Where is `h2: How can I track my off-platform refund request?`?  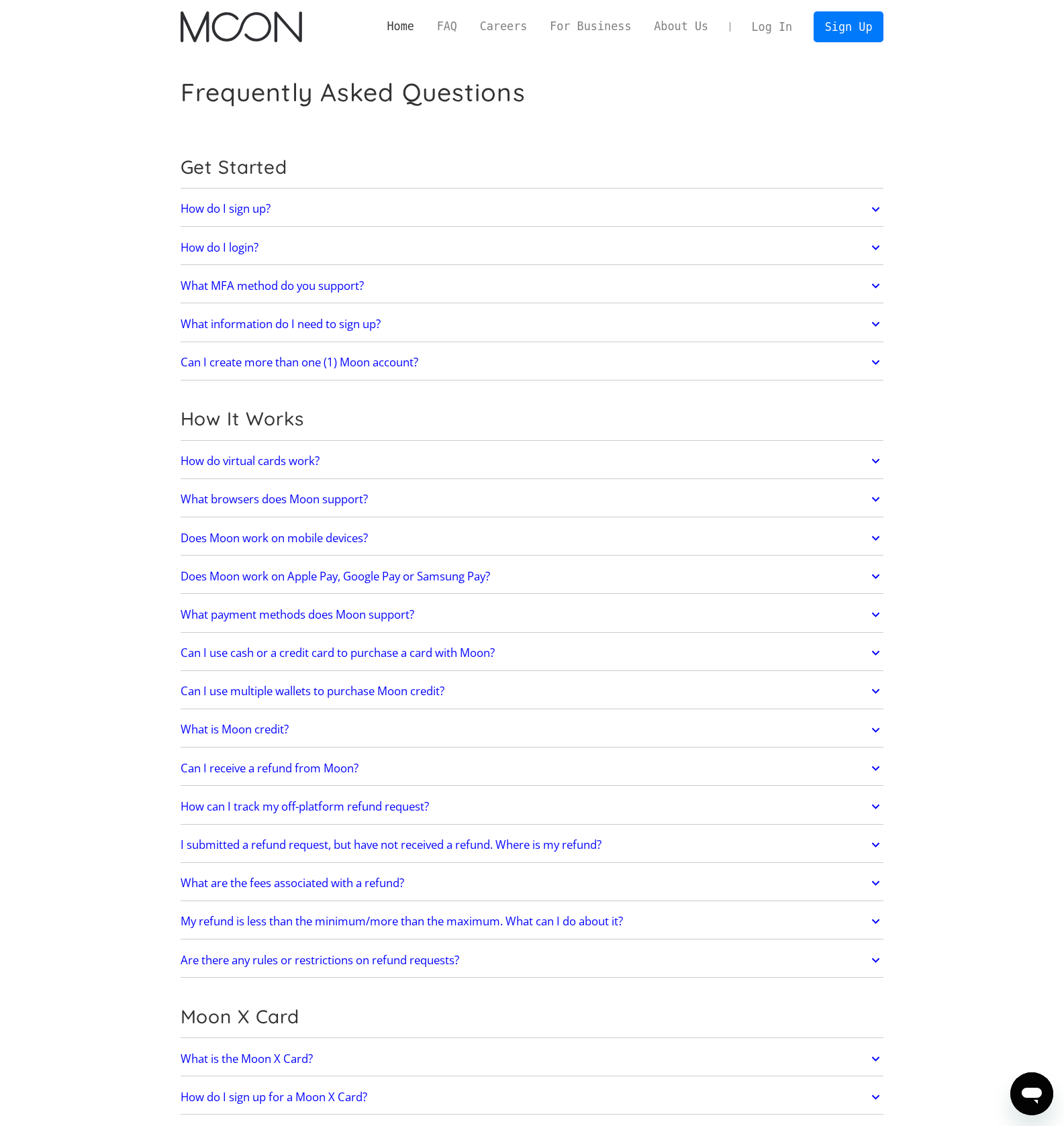 h2: How can I track my off-platform refund request? is located at coordinates (305, 807).